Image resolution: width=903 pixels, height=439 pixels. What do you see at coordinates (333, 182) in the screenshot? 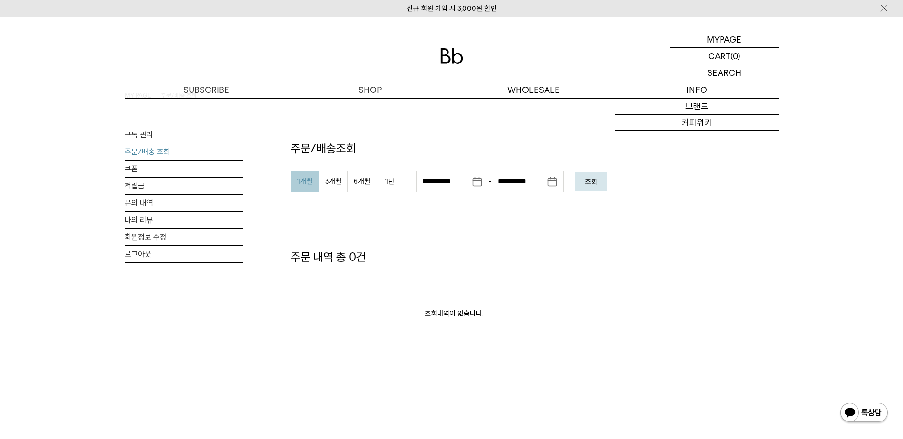
I see `button: 3개월` at bounding box center [333, 182].